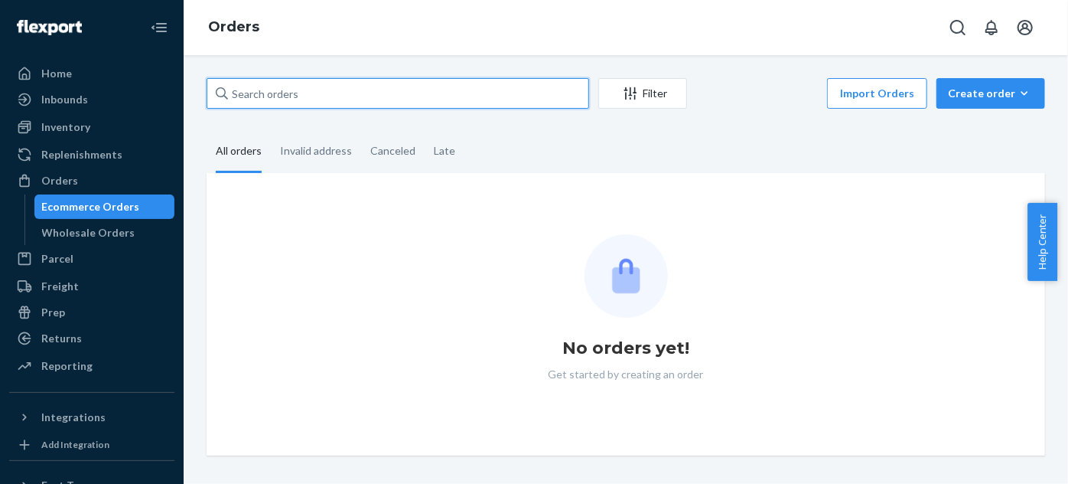  What do you see at coordinates (64, 99) in the screenshot?
I see `div: Inbounds` at bounding box center [64, 99].